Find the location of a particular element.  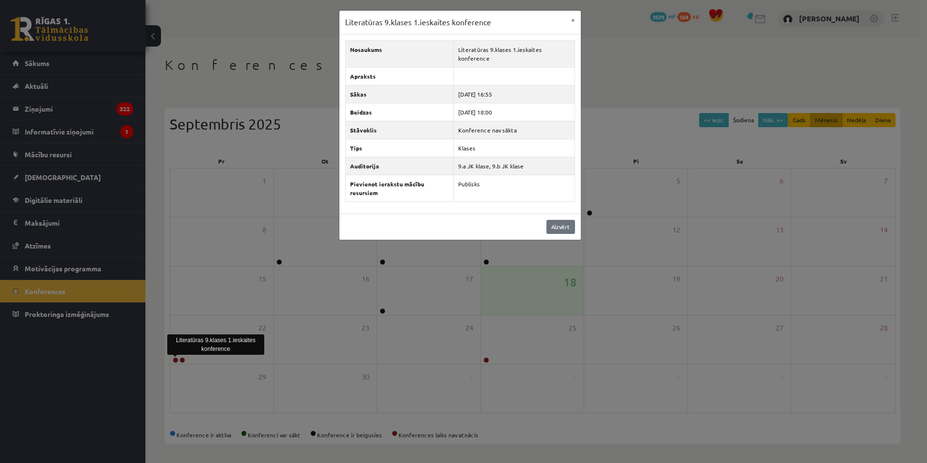

th: Beidzas is located at coordinates (399, 112).